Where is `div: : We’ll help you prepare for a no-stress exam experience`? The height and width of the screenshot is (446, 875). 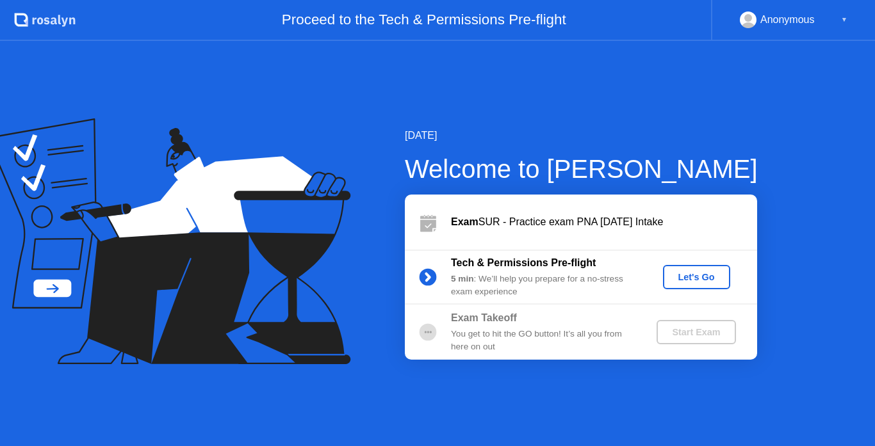
div: : We’ll help you prepare for a no-stress exam experience is located at coordinates (543, 286).